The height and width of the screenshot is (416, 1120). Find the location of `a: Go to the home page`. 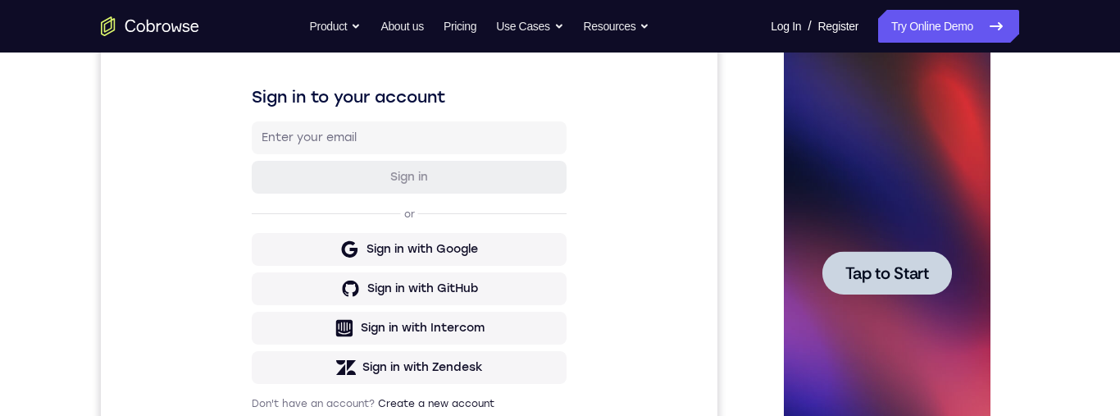

a: Go to the home page is located at coordinates (150, 26).